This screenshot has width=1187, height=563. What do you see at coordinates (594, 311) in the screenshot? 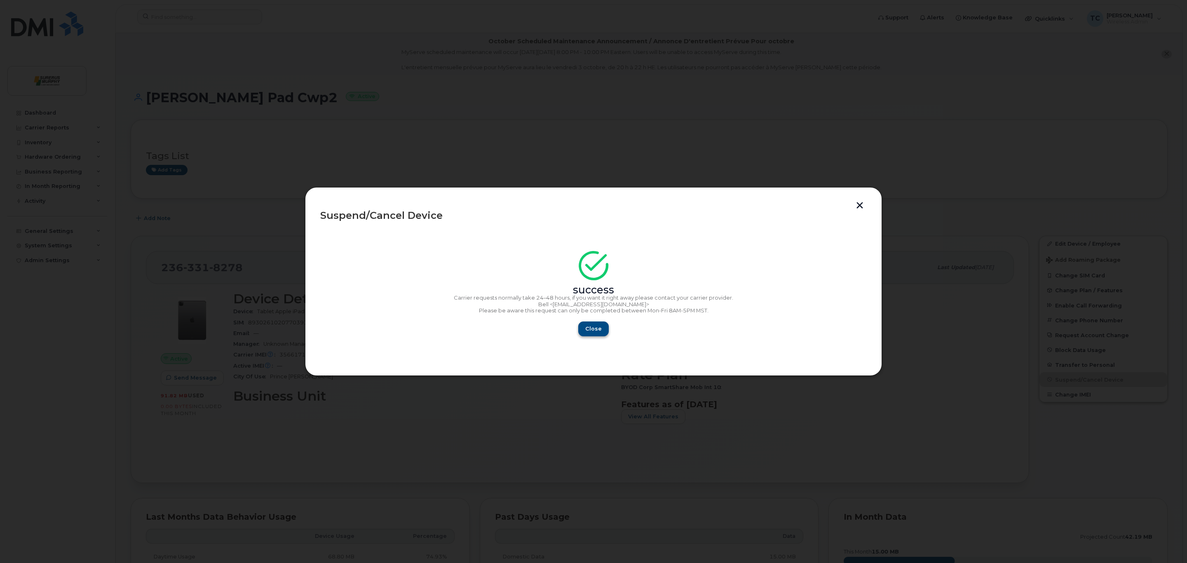
I see `p: Please be aware this request can only be completed between Mon-Fri 8AM-5PM MST.` at bounding box center [594, 311].